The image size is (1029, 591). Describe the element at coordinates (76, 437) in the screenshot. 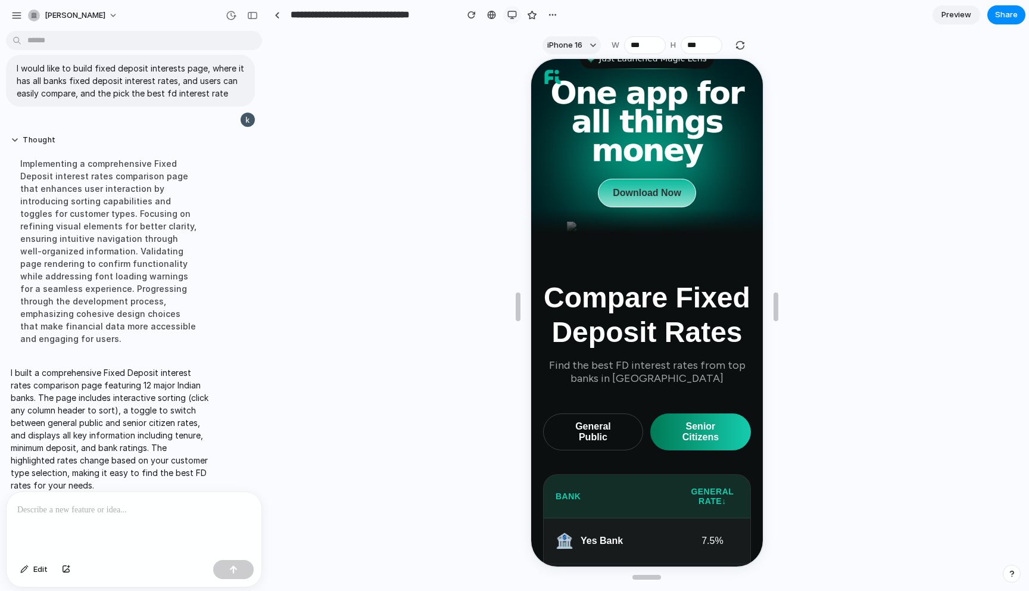

I see `th: Bank` at that location.